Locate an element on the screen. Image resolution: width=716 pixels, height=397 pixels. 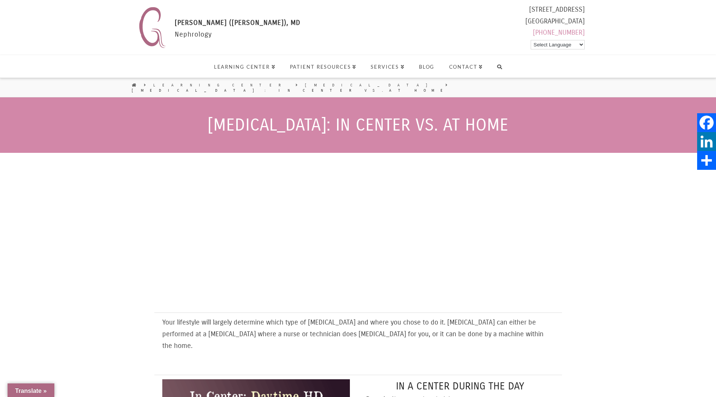
img: Nephrology is located at coordinates (152, 27).